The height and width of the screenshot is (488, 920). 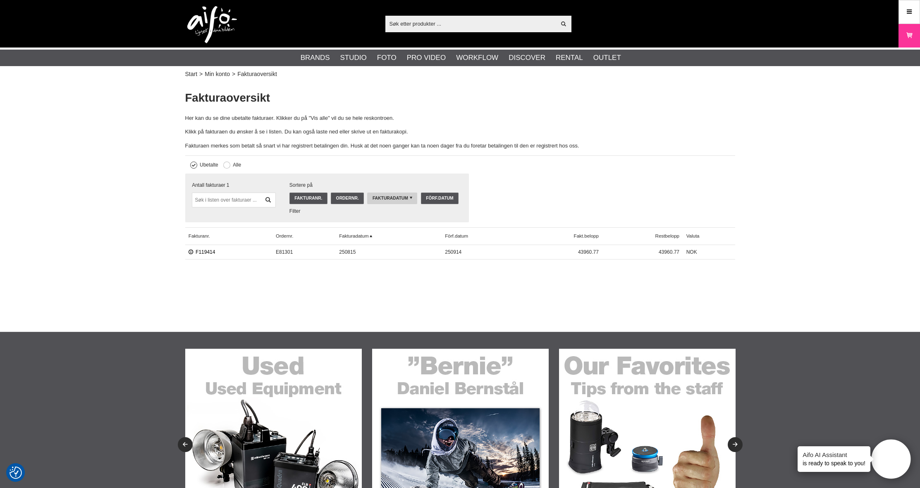 What do you see at coordinates (480, 252) in the screenshot?
I see `span: 250914` at bounding box center [480, 252].